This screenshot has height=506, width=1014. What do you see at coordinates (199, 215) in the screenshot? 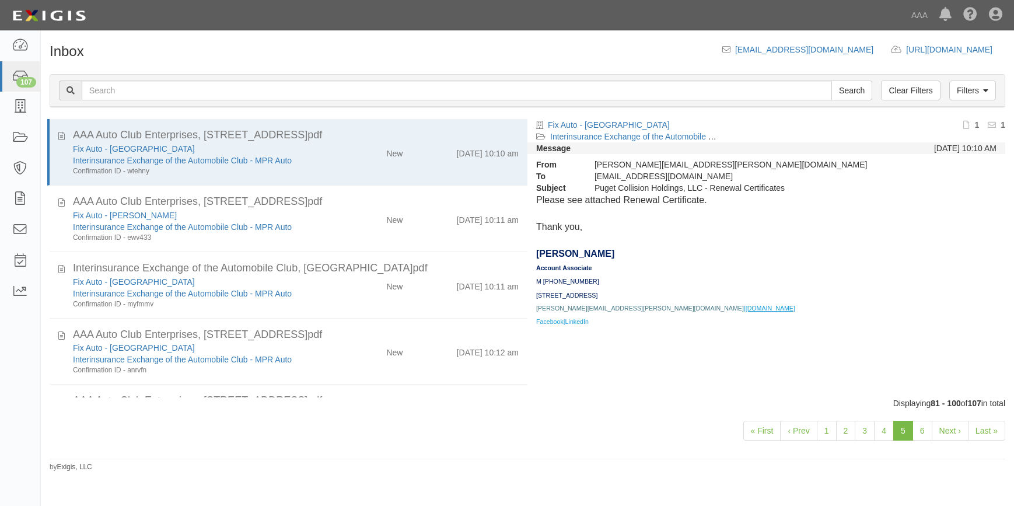
I see `div: Fix Auto - Yorba Linda` at bounding box center [199, 215].